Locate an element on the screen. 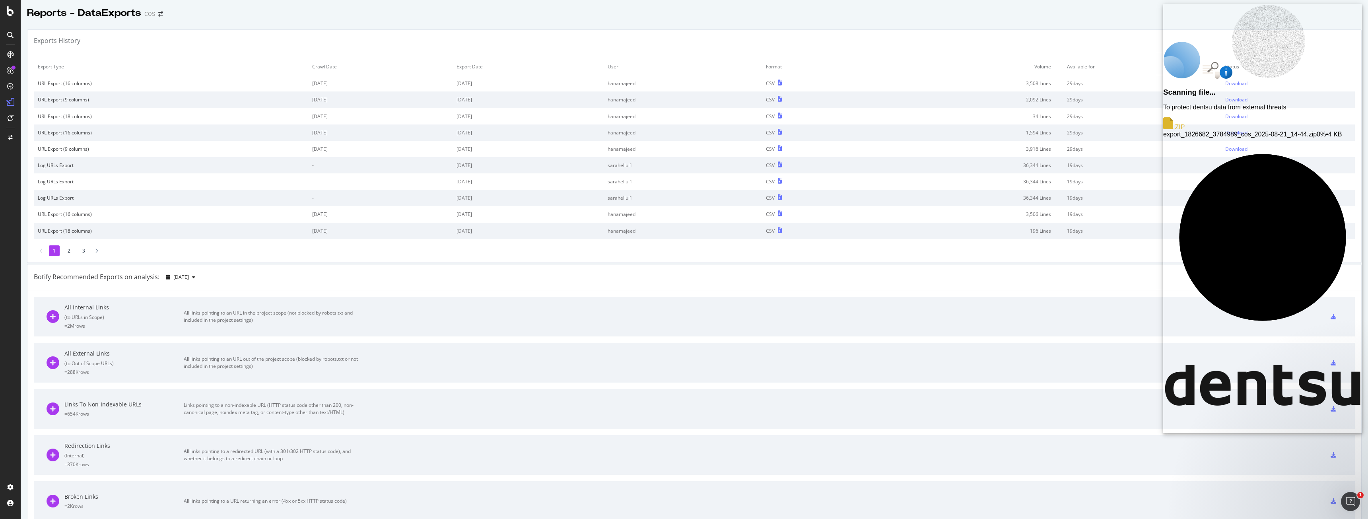  div: All links pointing to a URL returning an error (4xx or 5xx HTTP status code) is located at coordinates (273, 501).